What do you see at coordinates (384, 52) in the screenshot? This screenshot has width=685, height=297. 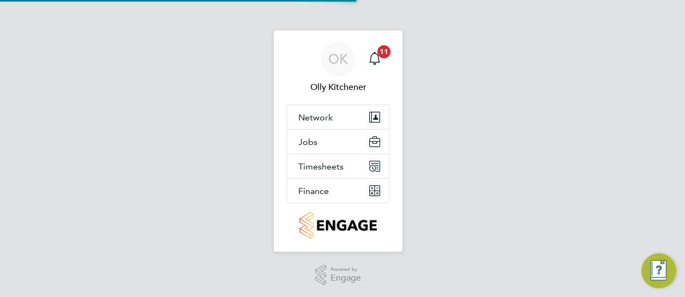 I see `span: 11` at bounding box center [384, 52].